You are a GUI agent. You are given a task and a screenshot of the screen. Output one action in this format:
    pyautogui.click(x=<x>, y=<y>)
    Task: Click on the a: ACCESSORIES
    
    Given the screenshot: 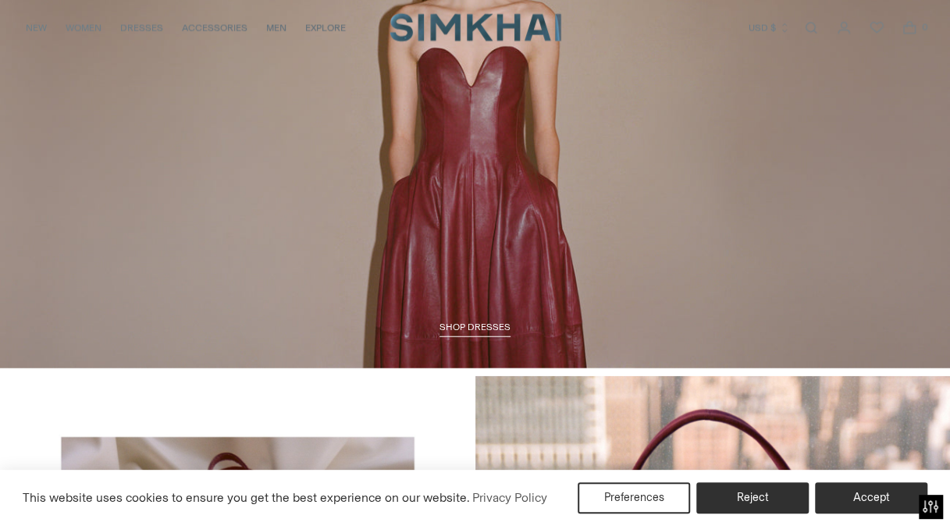 What is the action you would take?
    pyautogui.click(x=215, y=28)
    